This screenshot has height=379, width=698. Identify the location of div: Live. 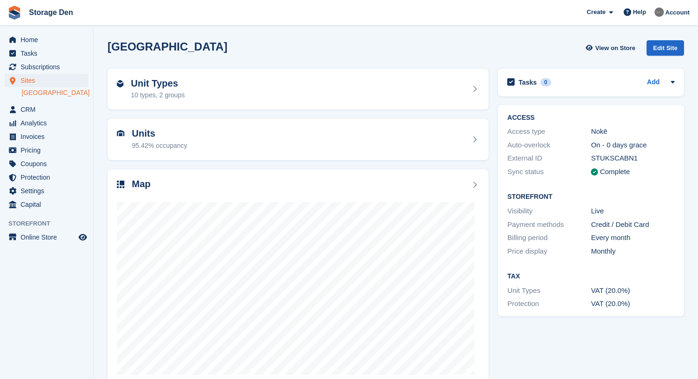
(633, 211).